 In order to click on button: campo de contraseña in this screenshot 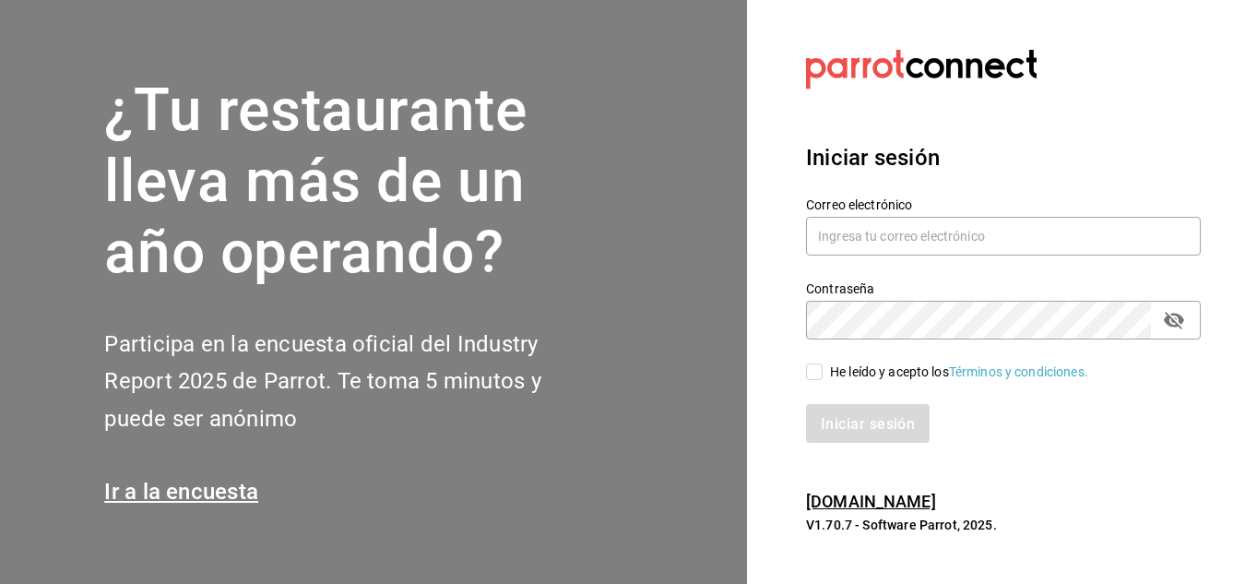, I will do `click(1174, 320)`.